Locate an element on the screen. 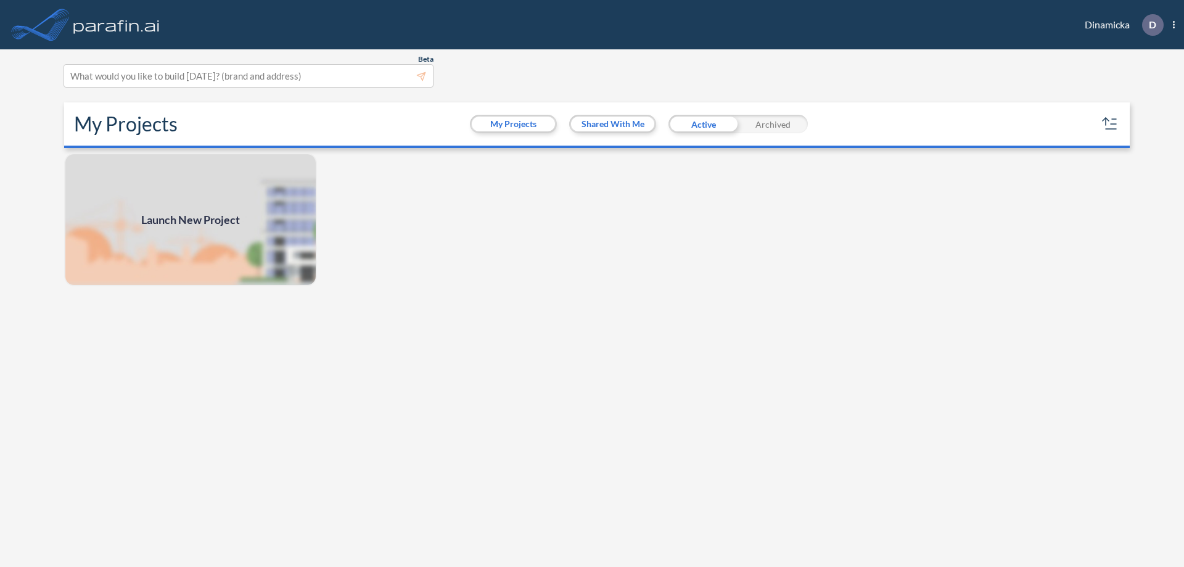  p: D is located at coordinates (1153, 25).